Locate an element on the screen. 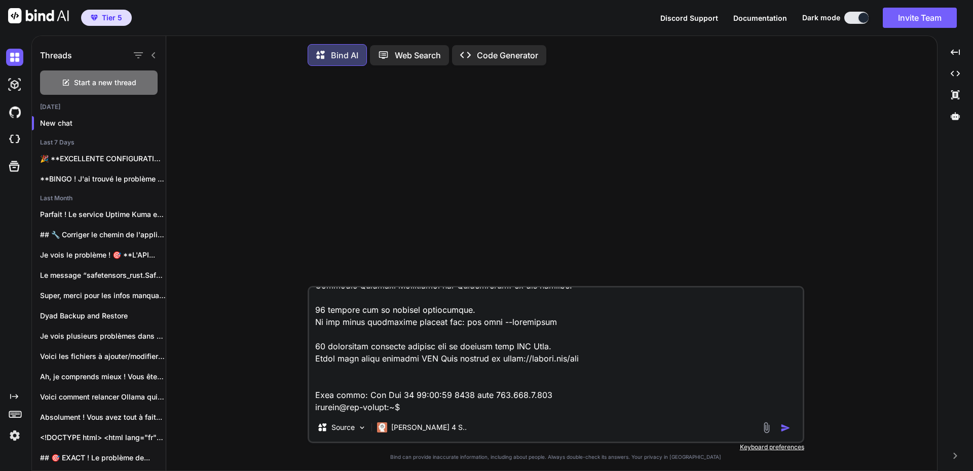 This screenshot has height=471, width=973. p: ## 🔧 Corriger le chemin de l'application... is located at coordinates (103, 235).